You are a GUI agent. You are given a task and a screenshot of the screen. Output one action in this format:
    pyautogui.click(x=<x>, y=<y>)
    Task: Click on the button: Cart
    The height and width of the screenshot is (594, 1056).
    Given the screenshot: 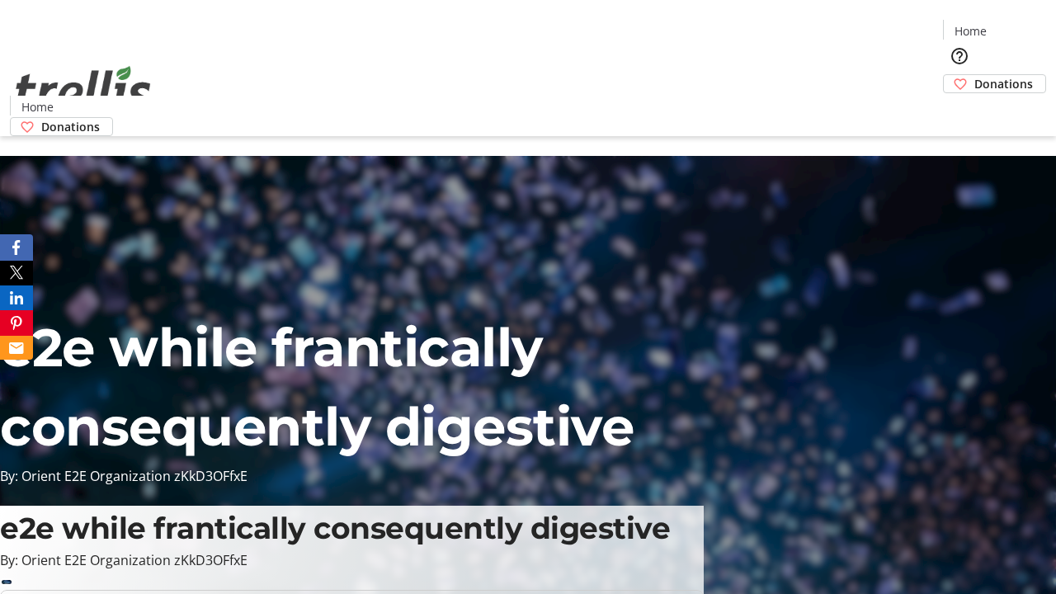 What is the action you would take?
    pyautogui.click(x=960, y=110)
    